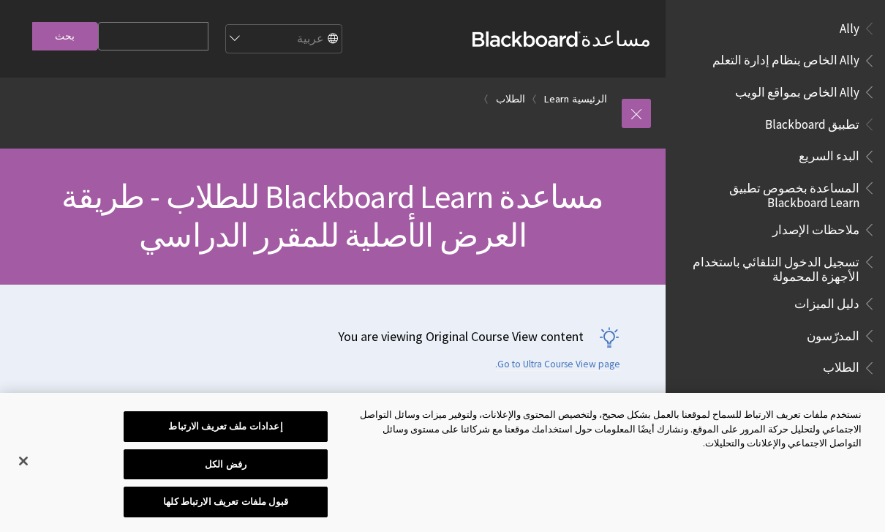 The height and width of the screenshot is (532, 885). What do you see at coordinates (225, 502) in the screenshot?
I see `button: قبول ملفات تعريف الارتباط كلها` at bounding box center [225, 502].